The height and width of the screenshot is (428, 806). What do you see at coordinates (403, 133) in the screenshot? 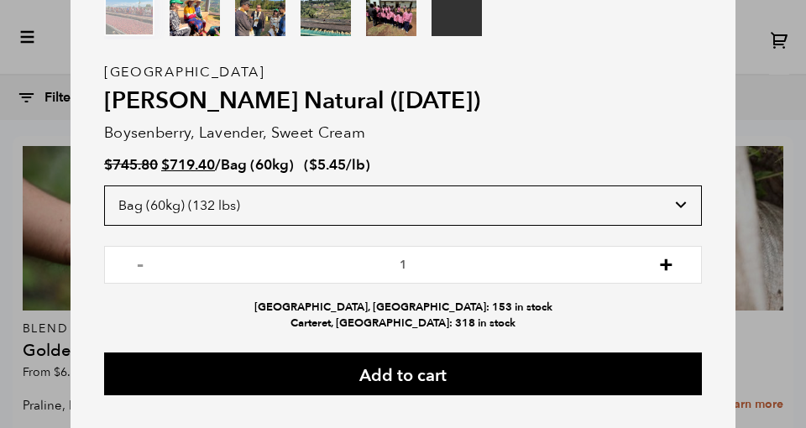
I see `p: Boysenberry, Lavender, Sweet Cream` at bounding box center [403, 133].